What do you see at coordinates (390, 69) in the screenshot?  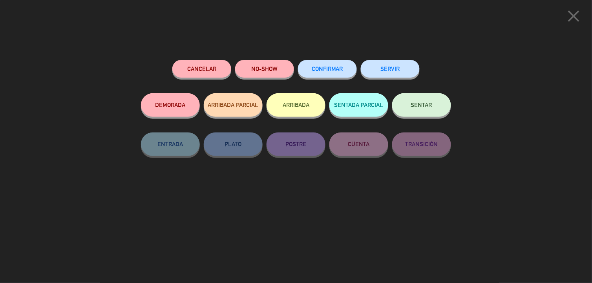 I see `button: SERVIR` at bounding box center [390, 69].